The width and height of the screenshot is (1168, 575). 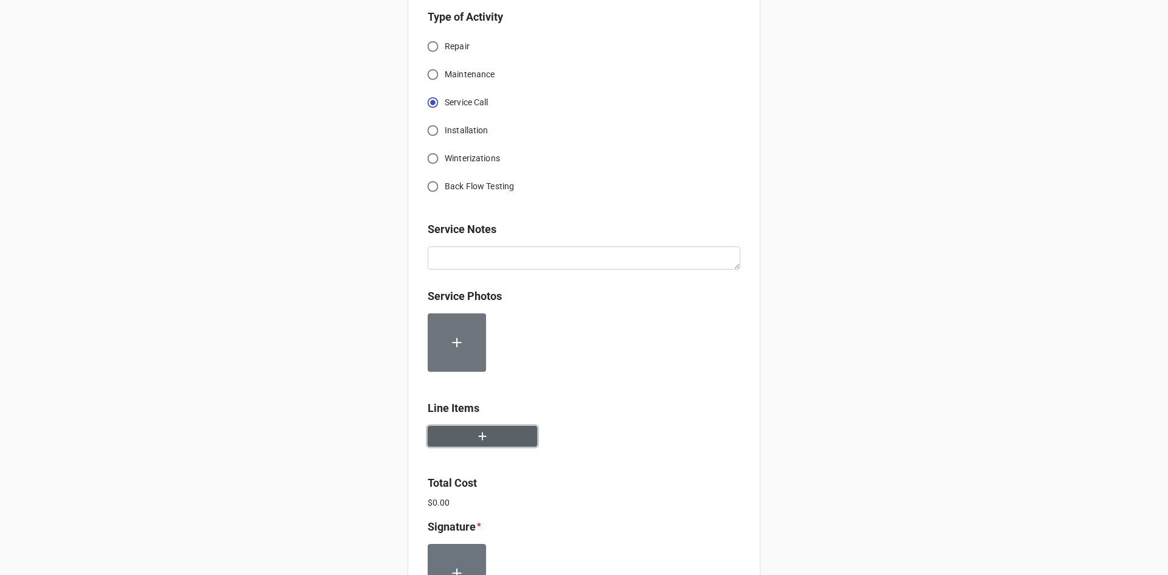 What do you see at coordinates (465, 296) in the screenshot?
I see `label: Service Photos` at bounding box center [465, 296].